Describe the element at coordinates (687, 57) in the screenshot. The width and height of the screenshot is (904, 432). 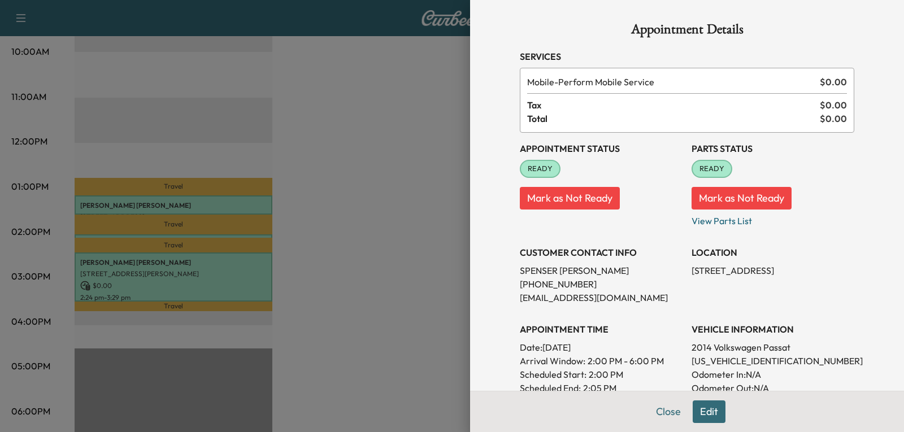
I see `h3: Services` at that location.